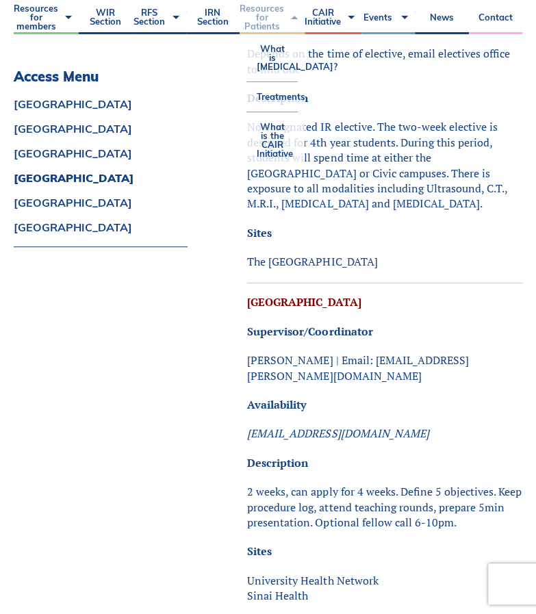  Describe the element at coordinates (385, 588) in the screenshot. I see `p: University Health Network Sinai Health` at that location.